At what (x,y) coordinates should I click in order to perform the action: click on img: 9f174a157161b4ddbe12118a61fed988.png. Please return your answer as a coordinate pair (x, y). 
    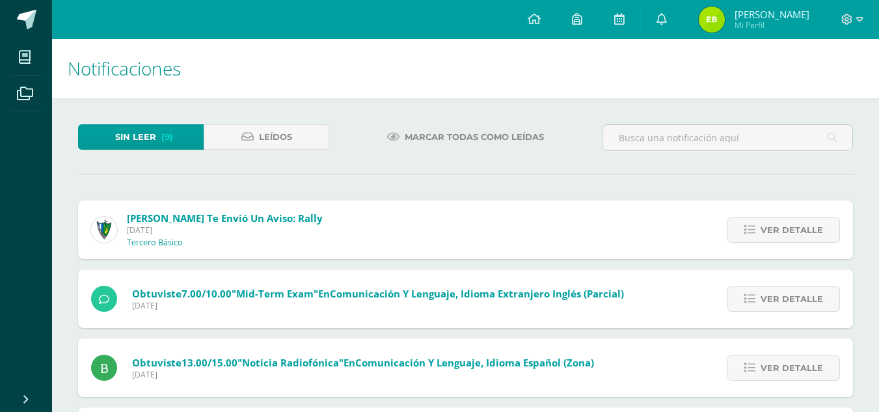
    Looking at the image, I should click on (104, 230).